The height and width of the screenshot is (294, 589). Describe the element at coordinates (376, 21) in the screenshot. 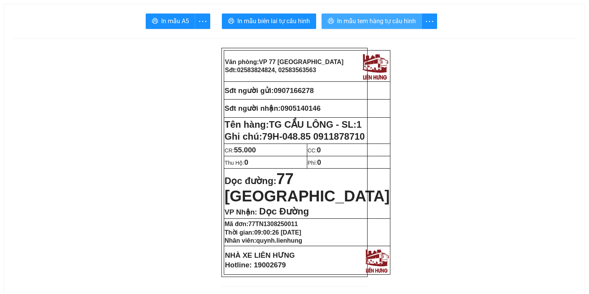

I see `span: In mẫu tem hàng tự cấu hình` at that location.